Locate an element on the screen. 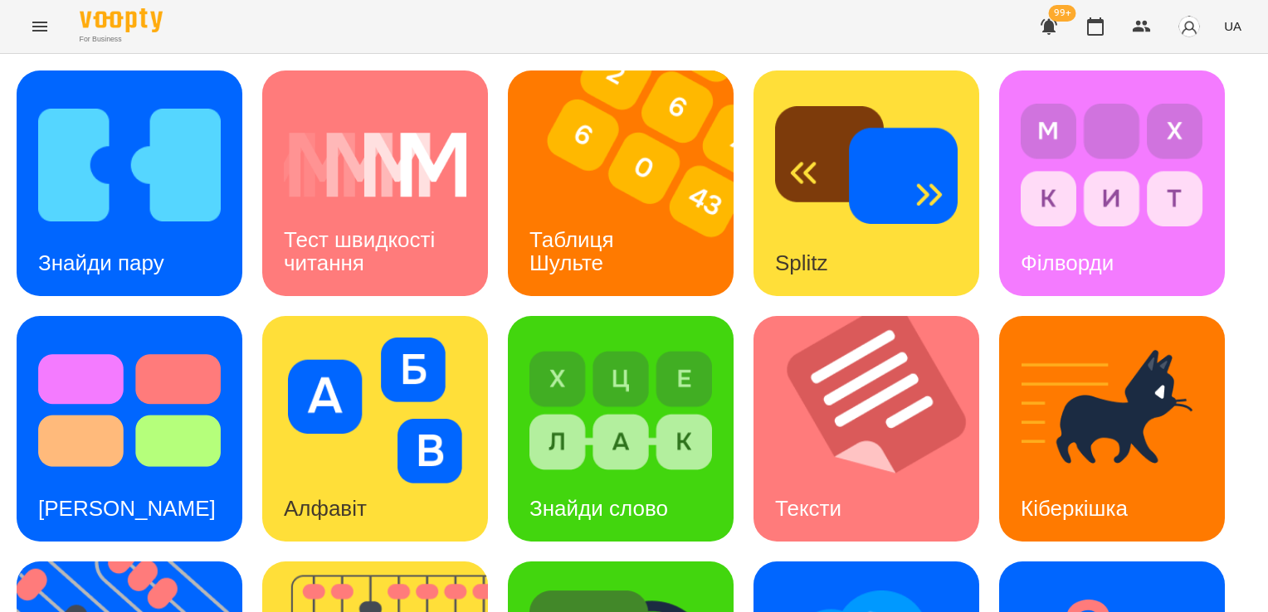 The width and height of the screenshot is (1268, 612). a: SplitzSplitz is located at coordinates (866, 183).